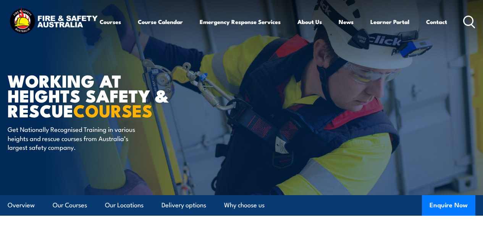 This screenshot has height=226, width=483. What do you see at coordinates (346, 22) in the screenshot?
I see `a: News` at bounding box center [346, 22].